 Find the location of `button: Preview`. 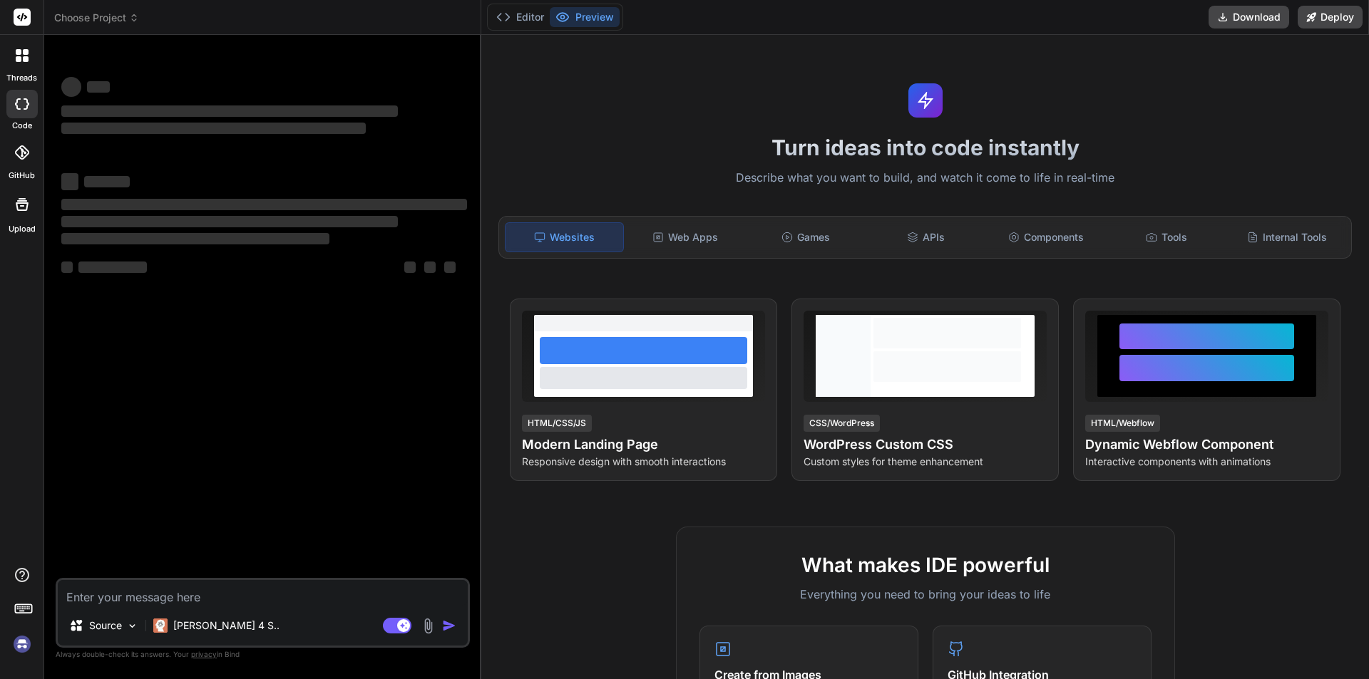

button: Preview is located at coordinates (585, 17).